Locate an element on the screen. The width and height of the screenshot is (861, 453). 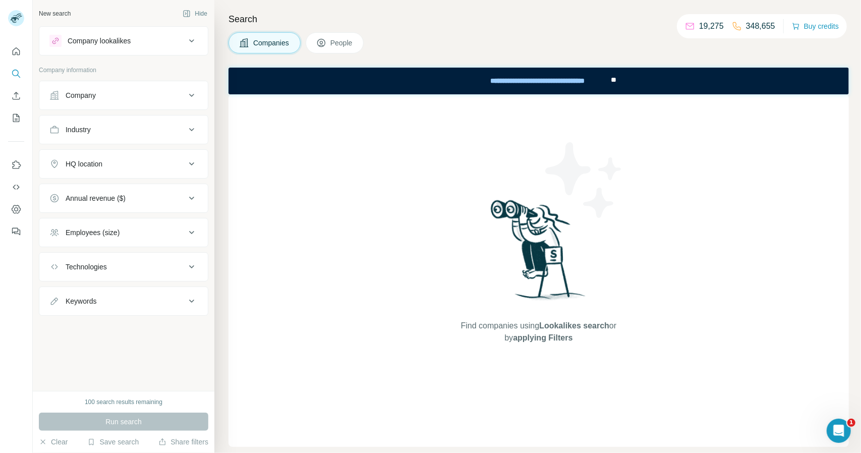
button: Annual revenue ($) is located at coordinates (124, 198).